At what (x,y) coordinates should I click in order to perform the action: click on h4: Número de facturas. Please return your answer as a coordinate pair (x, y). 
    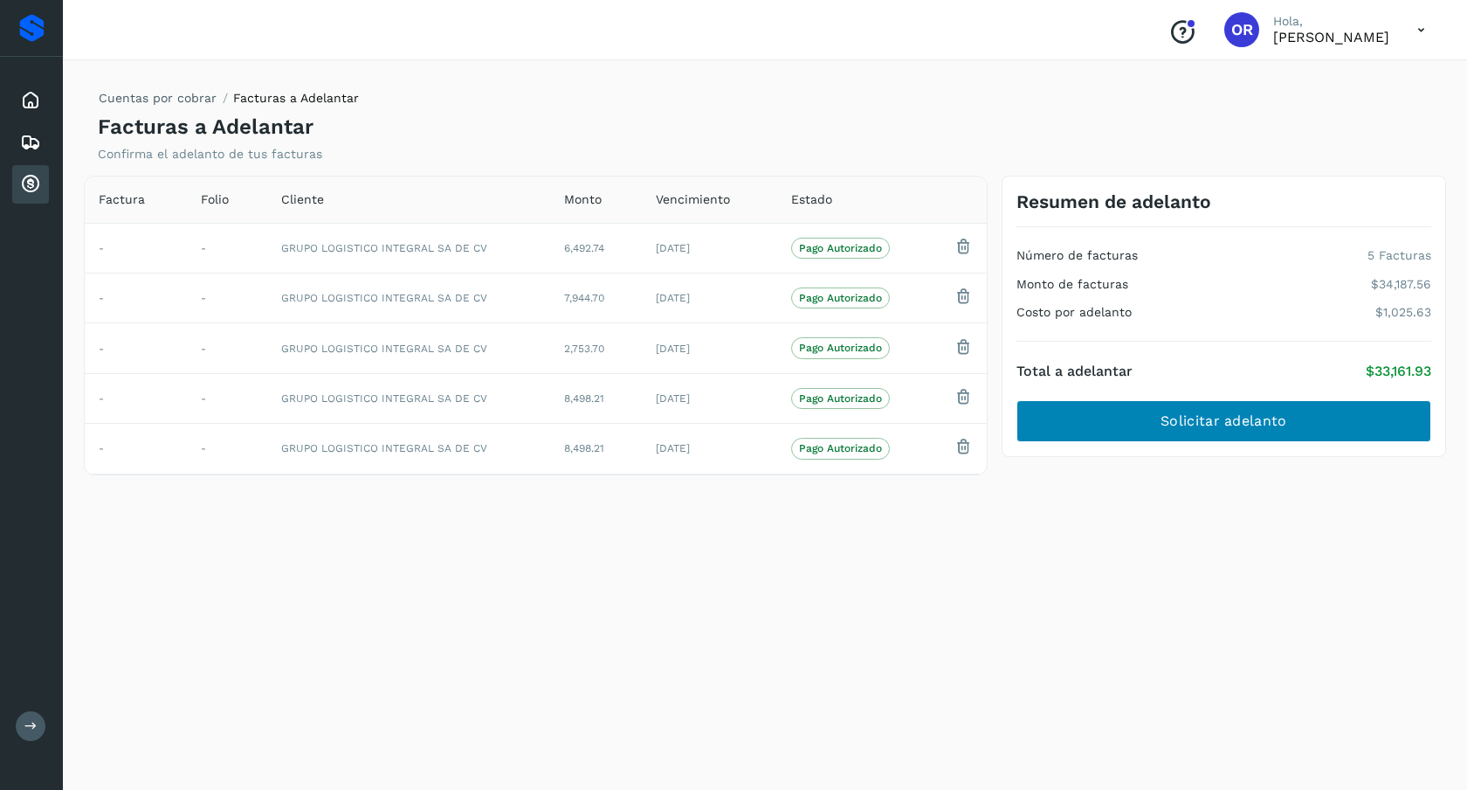
    Looking at the image, I should click on (1077, 255).